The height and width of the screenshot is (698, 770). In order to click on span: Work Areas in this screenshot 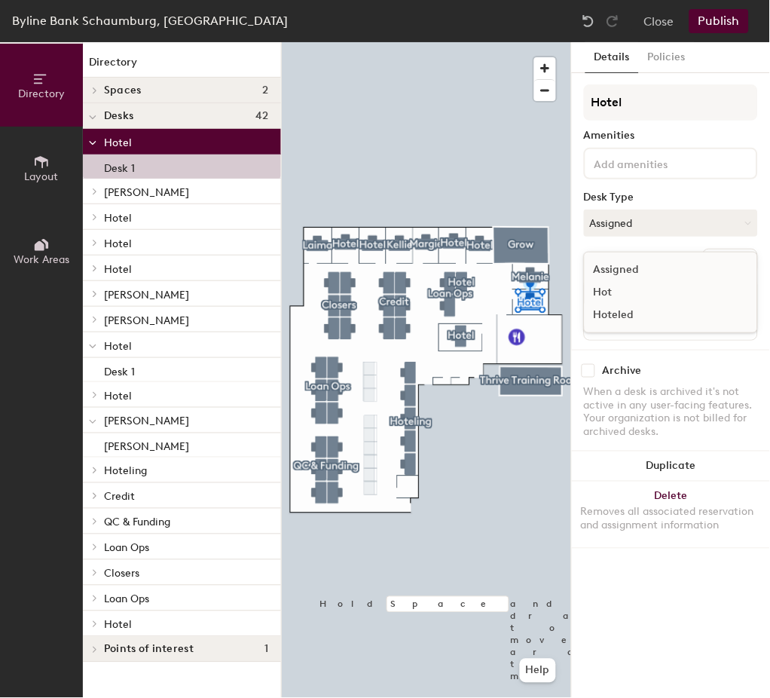, I will do `click(41, 259)`.